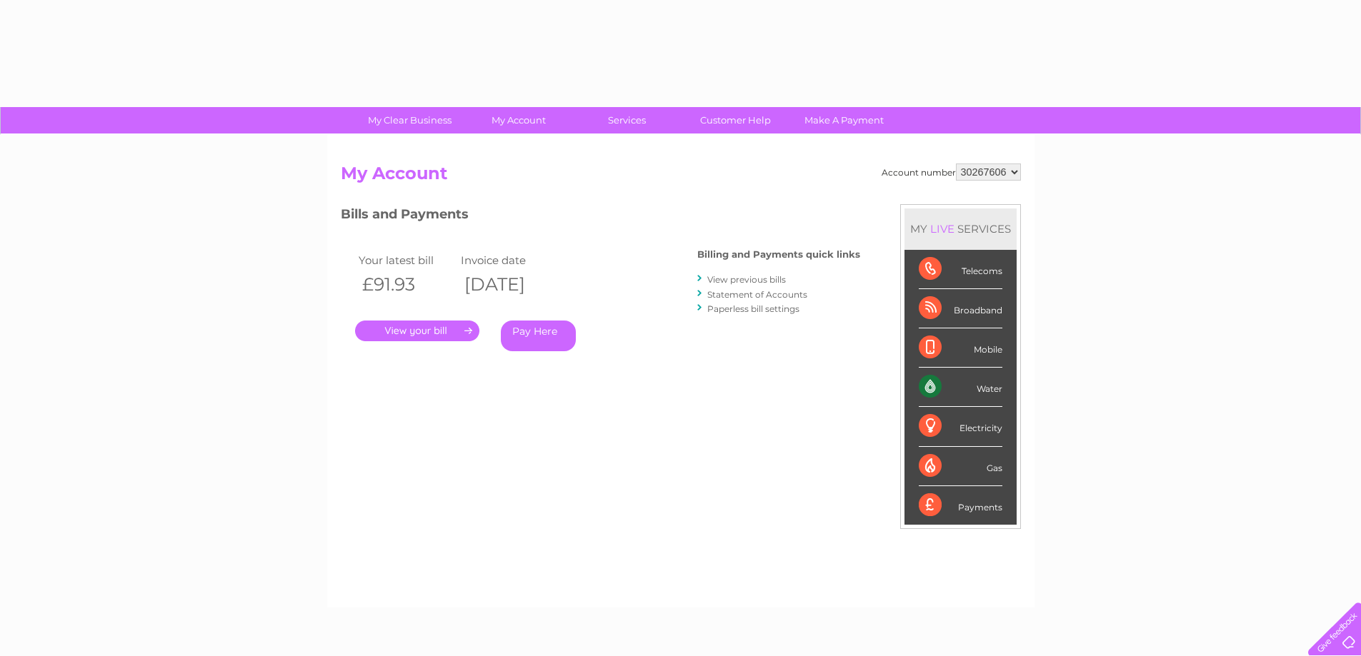 This screenshot has width=1361, height=656. Describe the element at coordinates (960, 506) in the screenshot. I see `div: Payments` at that location.